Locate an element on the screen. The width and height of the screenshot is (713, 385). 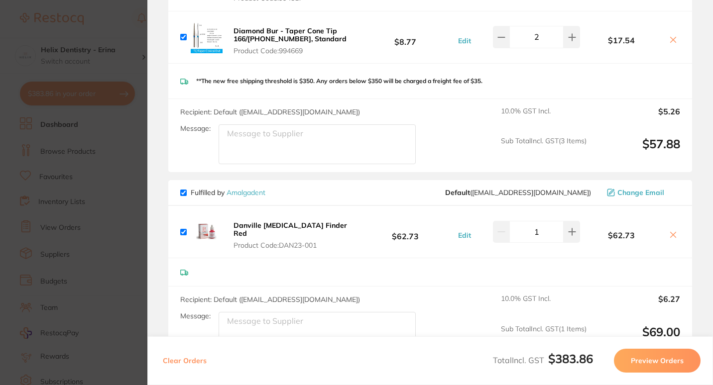
span: Product Code: DAN23-001 is located at coordinates (293, 246).